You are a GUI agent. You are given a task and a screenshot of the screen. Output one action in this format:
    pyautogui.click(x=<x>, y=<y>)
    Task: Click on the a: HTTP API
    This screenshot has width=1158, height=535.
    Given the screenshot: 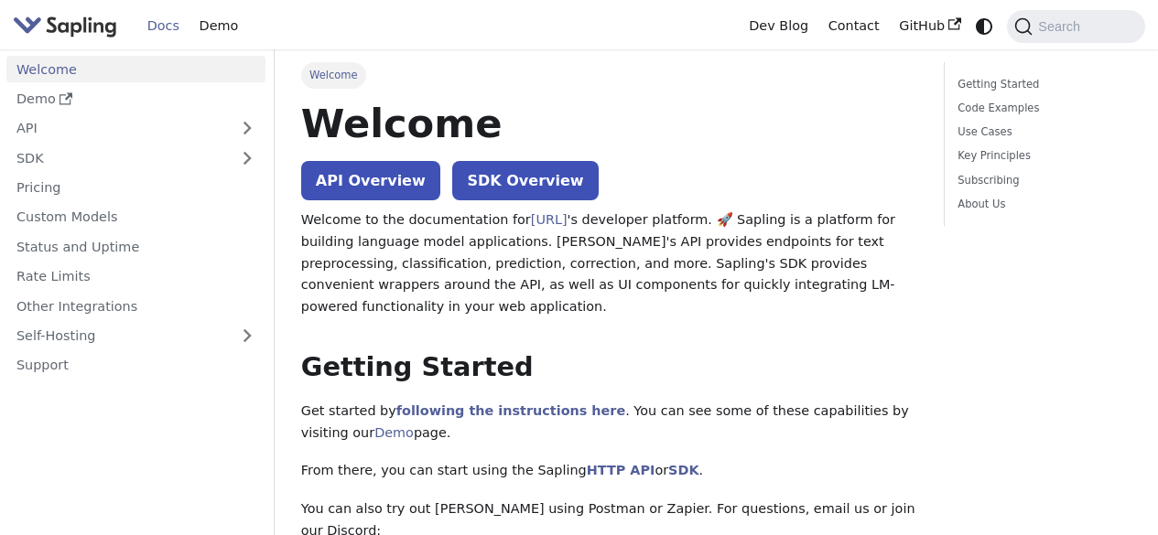 What is the action you would take?
    pyautogui.click(x=620, y=470)
    